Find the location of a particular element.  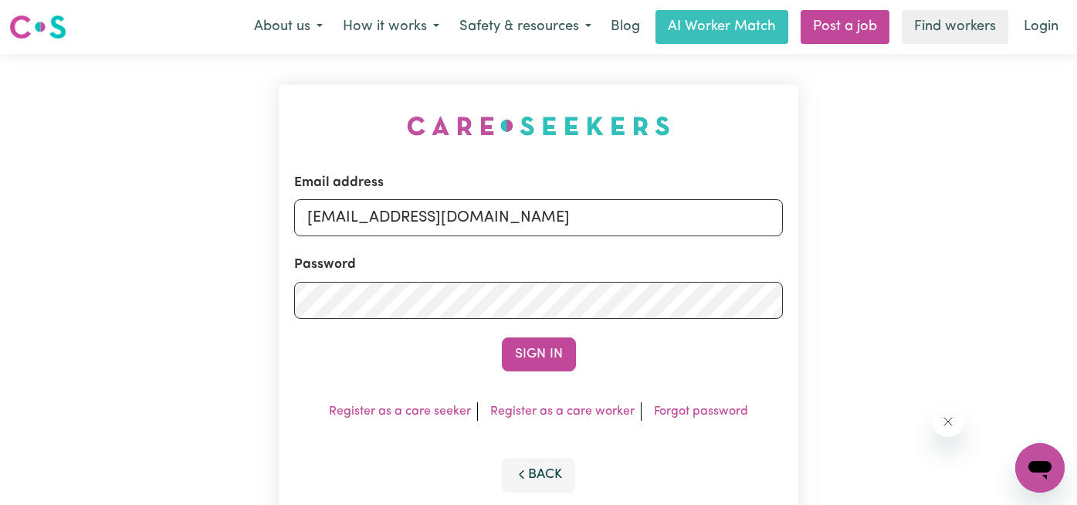

a: Post a job is located at coordinates (844, 27).